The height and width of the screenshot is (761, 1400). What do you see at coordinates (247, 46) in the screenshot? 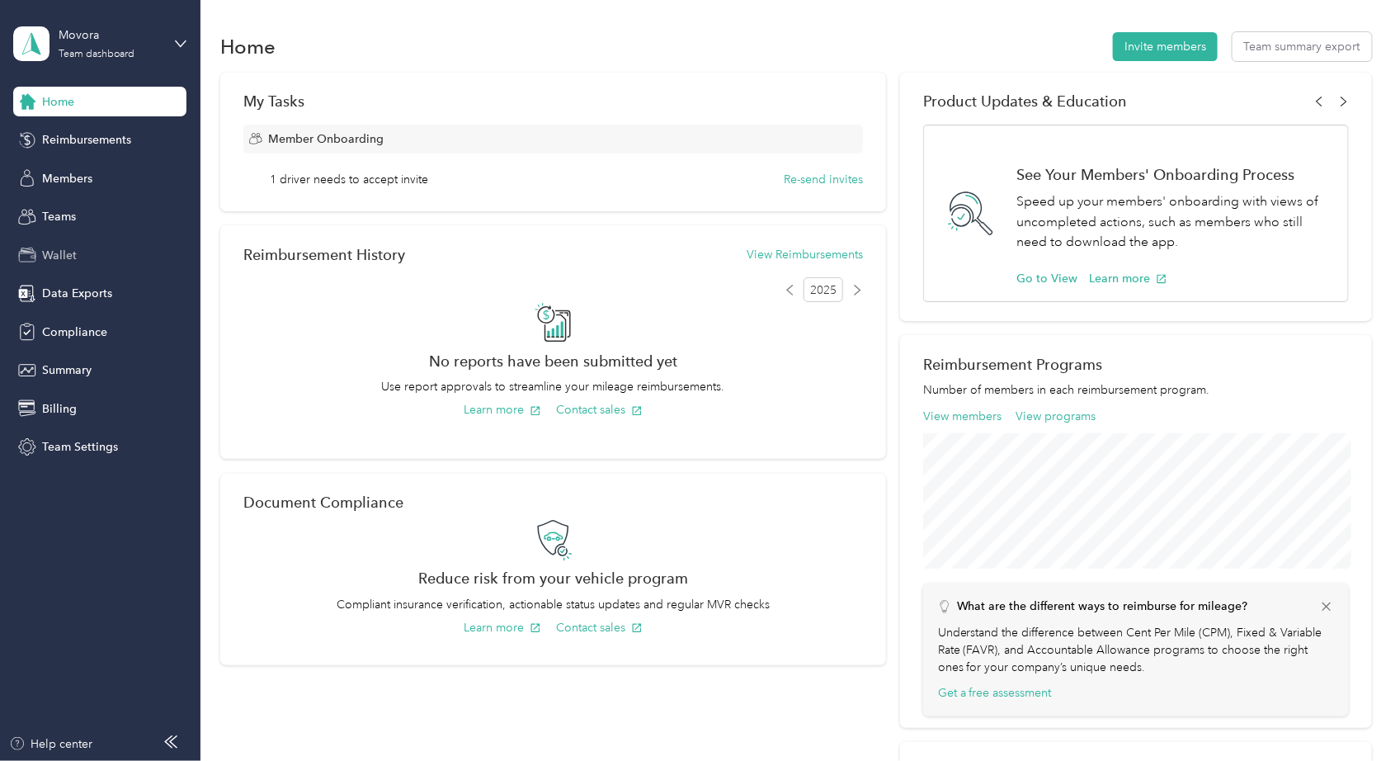
I see `h1: Home` at bounding box center [247, 46].